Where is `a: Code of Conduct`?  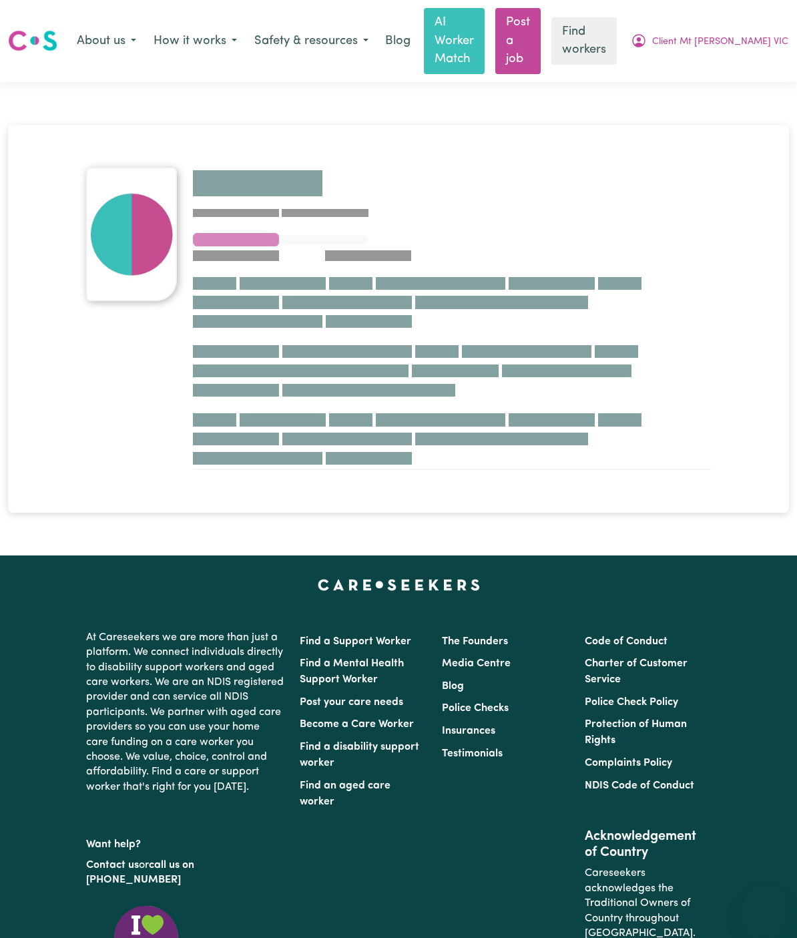 a: Code of Conduct is located at coordinates (626, 642).